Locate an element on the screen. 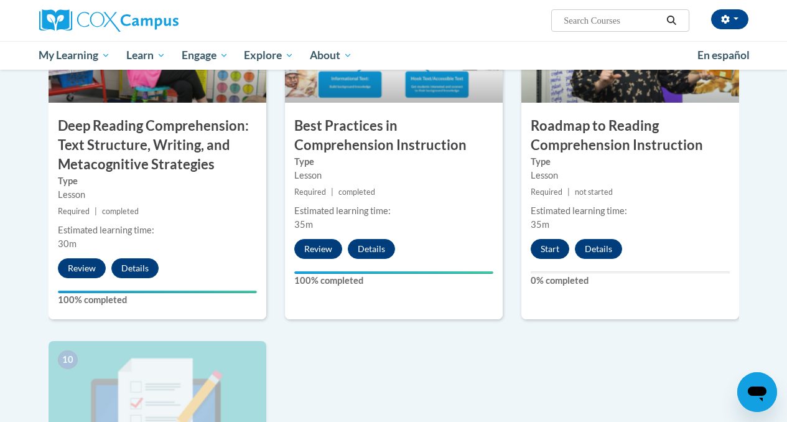 This screenshot has height=422, width=787. span: My Learning is located at coordinates (74, 55).